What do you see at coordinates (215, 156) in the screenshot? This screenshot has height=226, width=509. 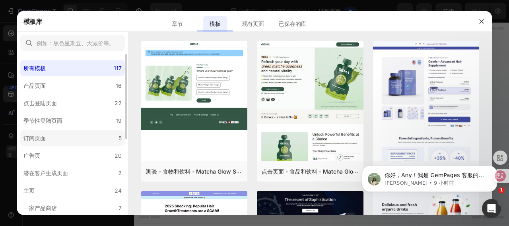 I see `button: 使用现有的页面设计` at bounding box center [215, 156].